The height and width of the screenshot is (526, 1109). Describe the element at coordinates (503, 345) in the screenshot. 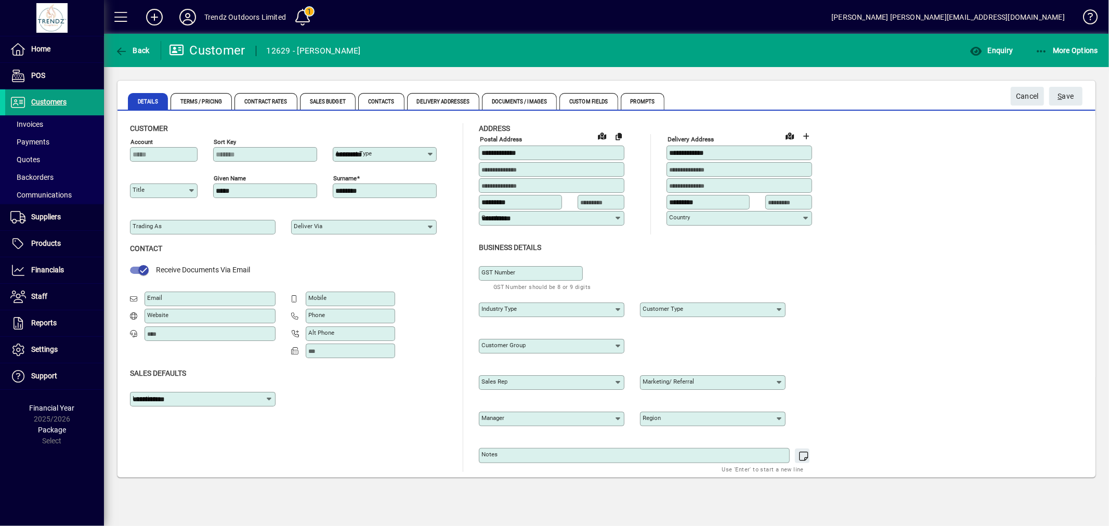

I see `mat-label: Customer group` at that location.